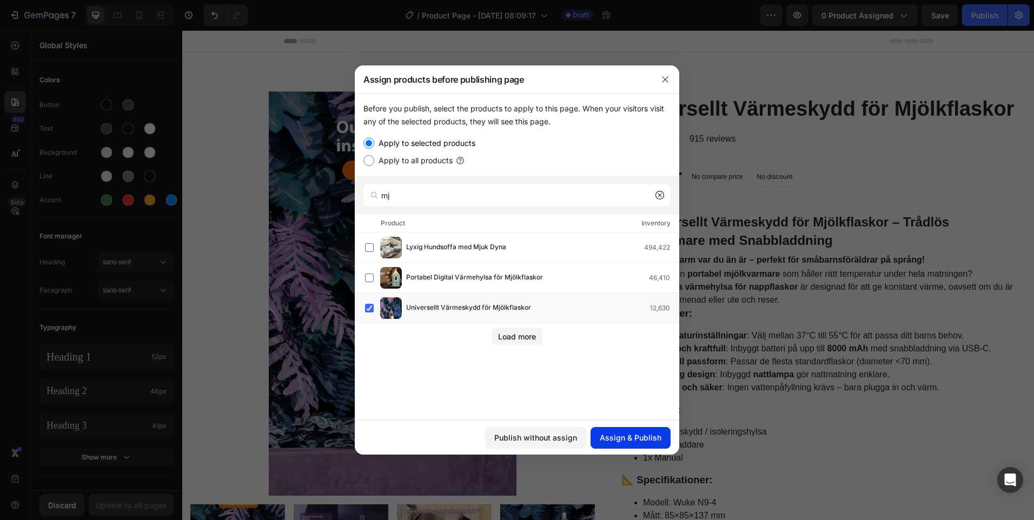  What do you see at coordinates (590, 229) in the screenshot?
I see `strong: Håll mjölken varm var du än är – perfekt för småbarnsföräldrar på språng!` at bounding box center [590, 229].